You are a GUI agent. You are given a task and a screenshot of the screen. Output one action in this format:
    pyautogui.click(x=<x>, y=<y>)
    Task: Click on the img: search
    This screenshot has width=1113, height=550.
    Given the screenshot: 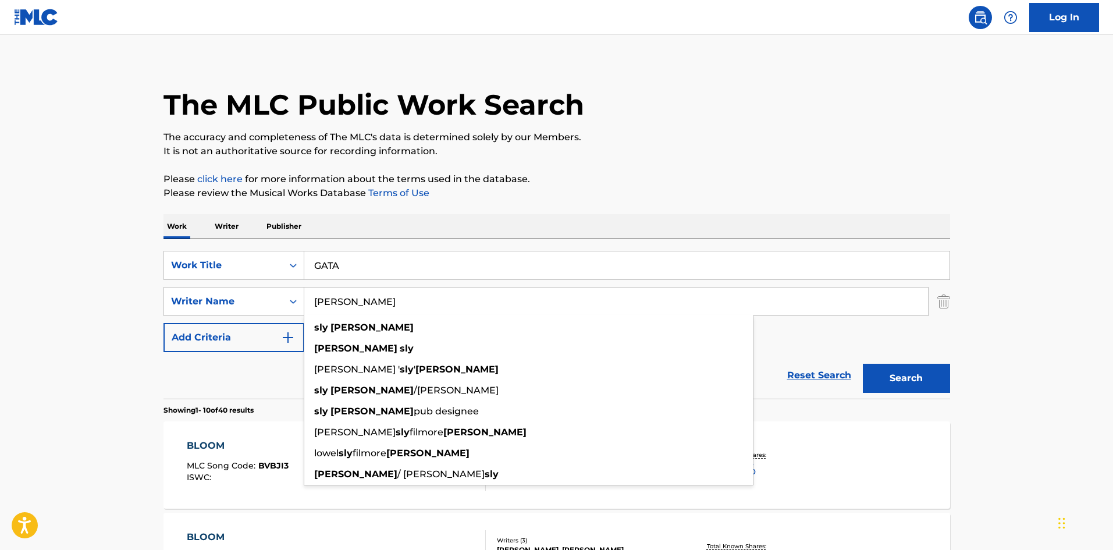 What is the action you would take?
    pyautogui.click(x=980, y=17)
    